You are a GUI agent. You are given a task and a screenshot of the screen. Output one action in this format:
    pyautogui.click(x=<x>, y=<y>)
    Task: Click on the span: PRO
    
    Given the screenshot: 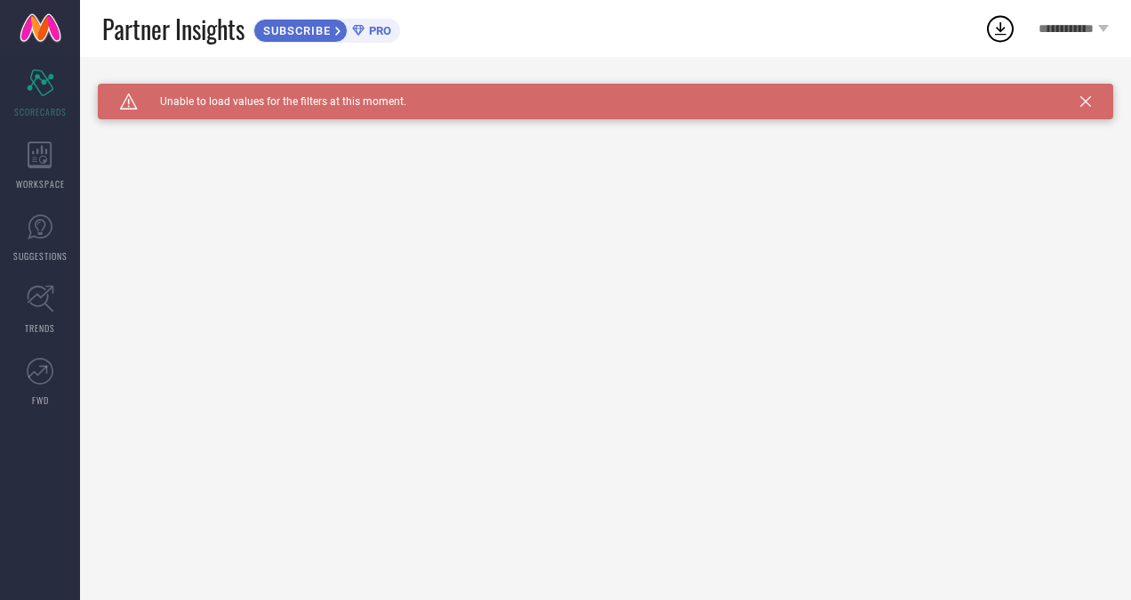 What is the action you would take?
    pyautogui.click(x=378, y=30)
    